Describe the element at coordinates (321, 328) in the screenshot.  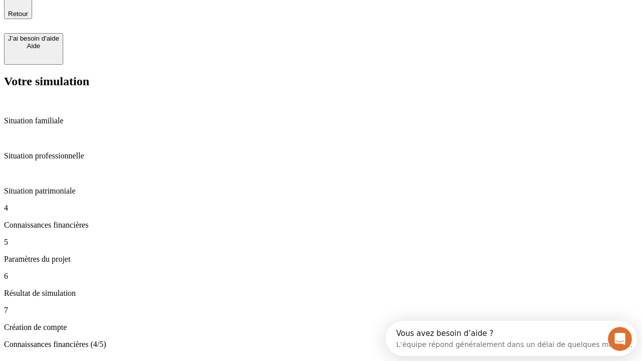
I see `p: Création de compte` at that location.